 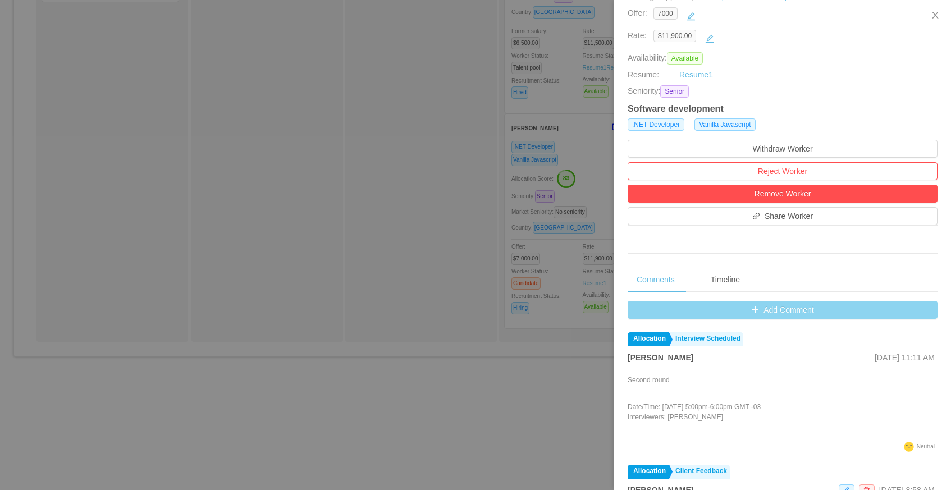 I want to click on div: Comments, so click(x=656, y=280).